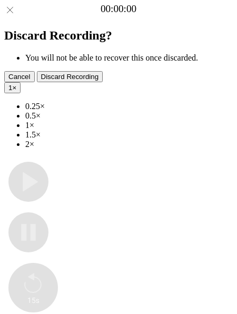 This screenshot has height=314, width=237. I want to click on button: Discard Recording, so click(70, 76).